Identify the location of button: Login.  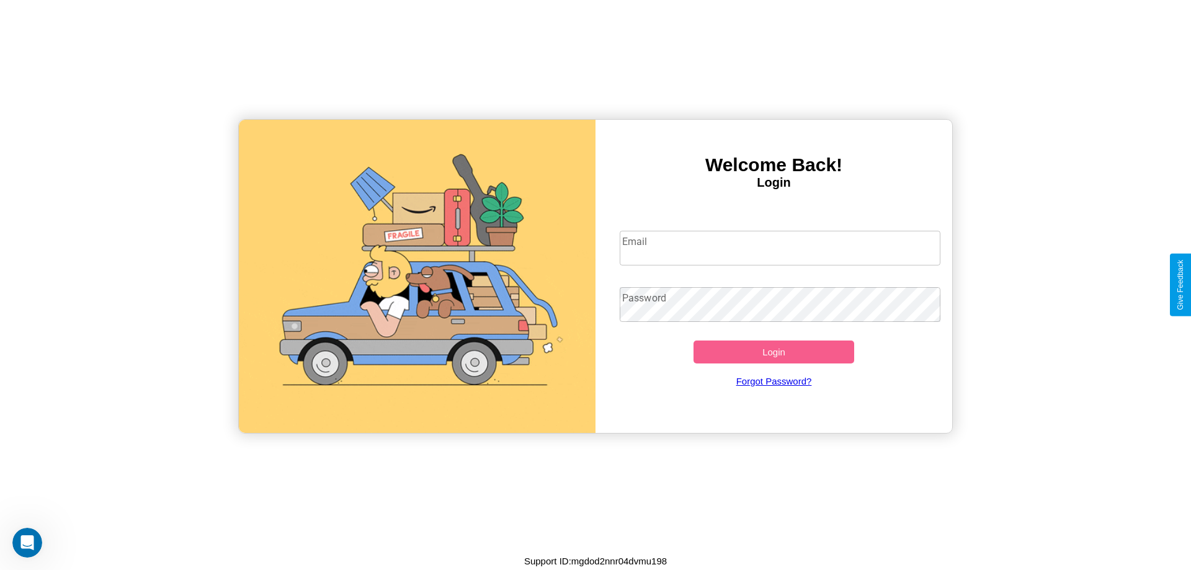
(773, 352).